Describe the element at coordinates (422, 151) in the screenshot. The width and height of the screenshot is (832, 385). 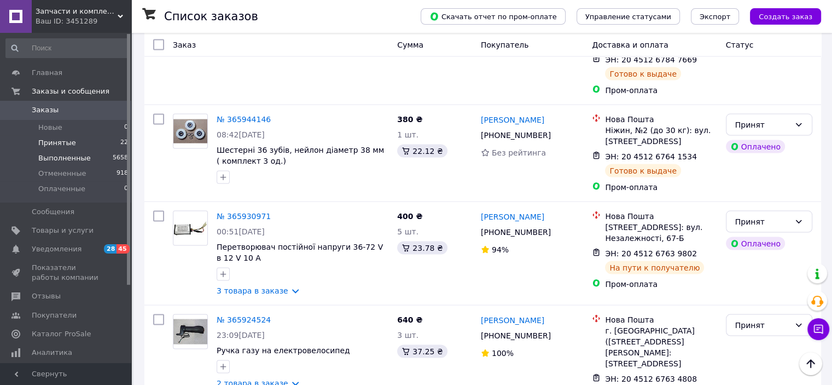
I see `div: 22.12 ₴` at that location.